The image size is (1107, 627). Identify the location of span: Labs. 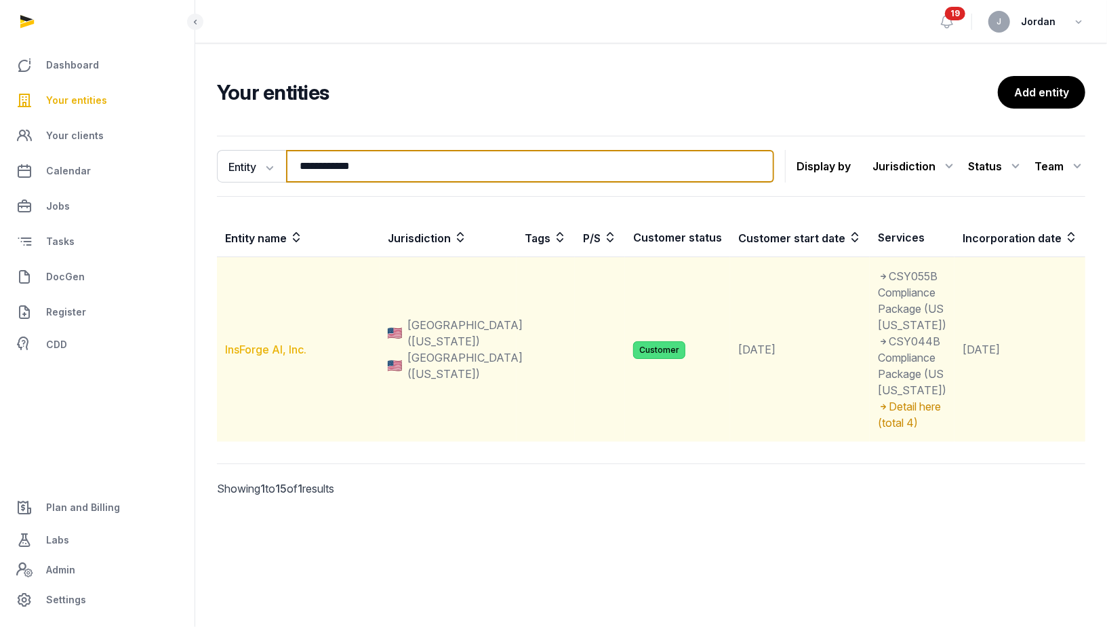
(58, 540).